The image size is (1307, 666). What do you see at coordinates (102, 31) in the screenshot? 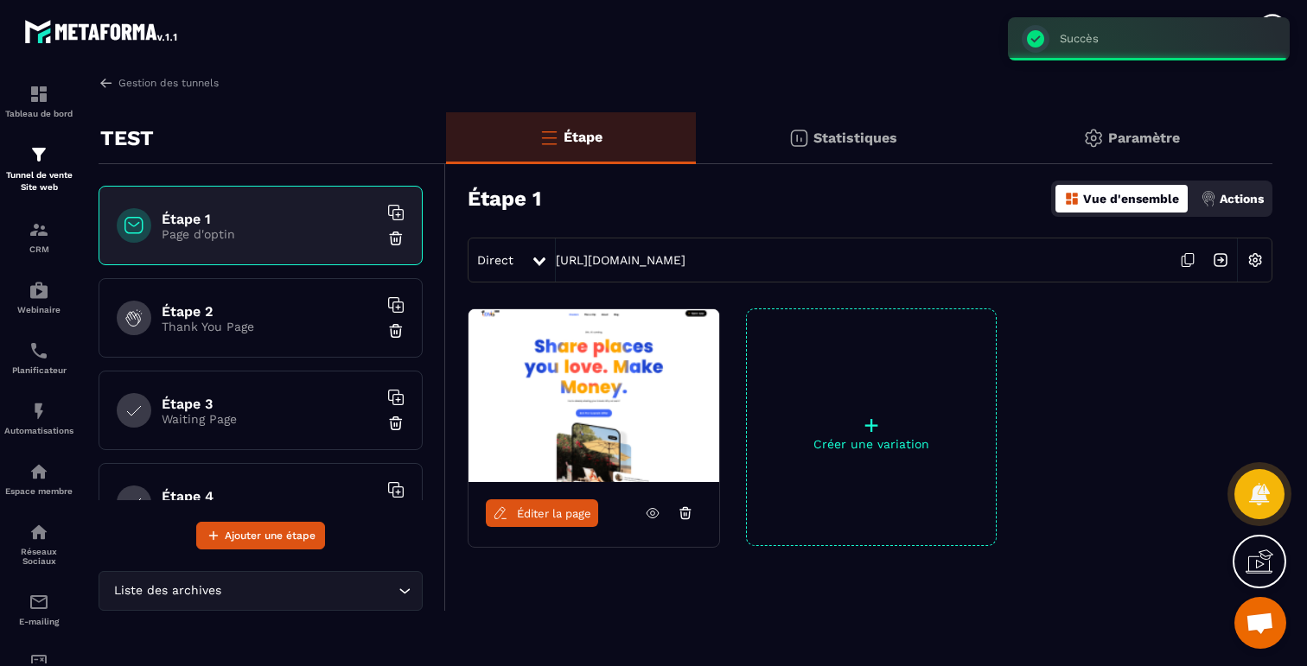
I see `img: logo` at bounding box center [102, 31].